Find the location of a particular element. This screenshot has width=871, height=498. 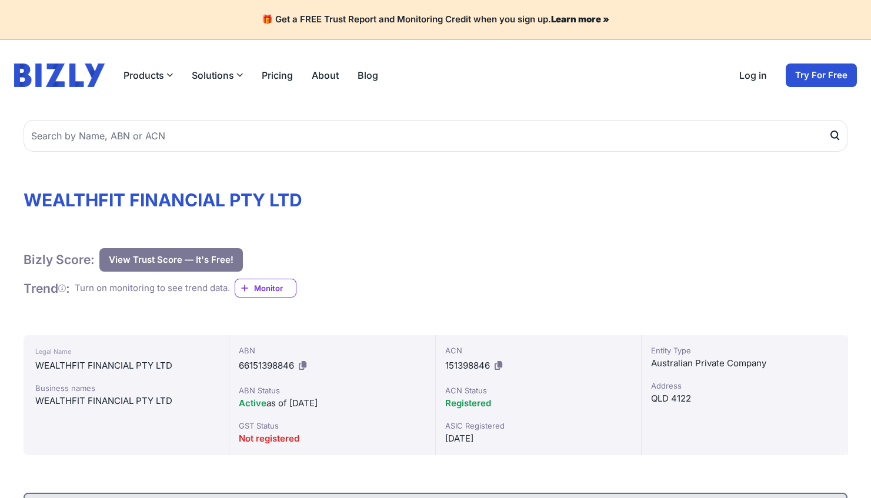

strong: Learn more » is located at coordinates (580, 19).